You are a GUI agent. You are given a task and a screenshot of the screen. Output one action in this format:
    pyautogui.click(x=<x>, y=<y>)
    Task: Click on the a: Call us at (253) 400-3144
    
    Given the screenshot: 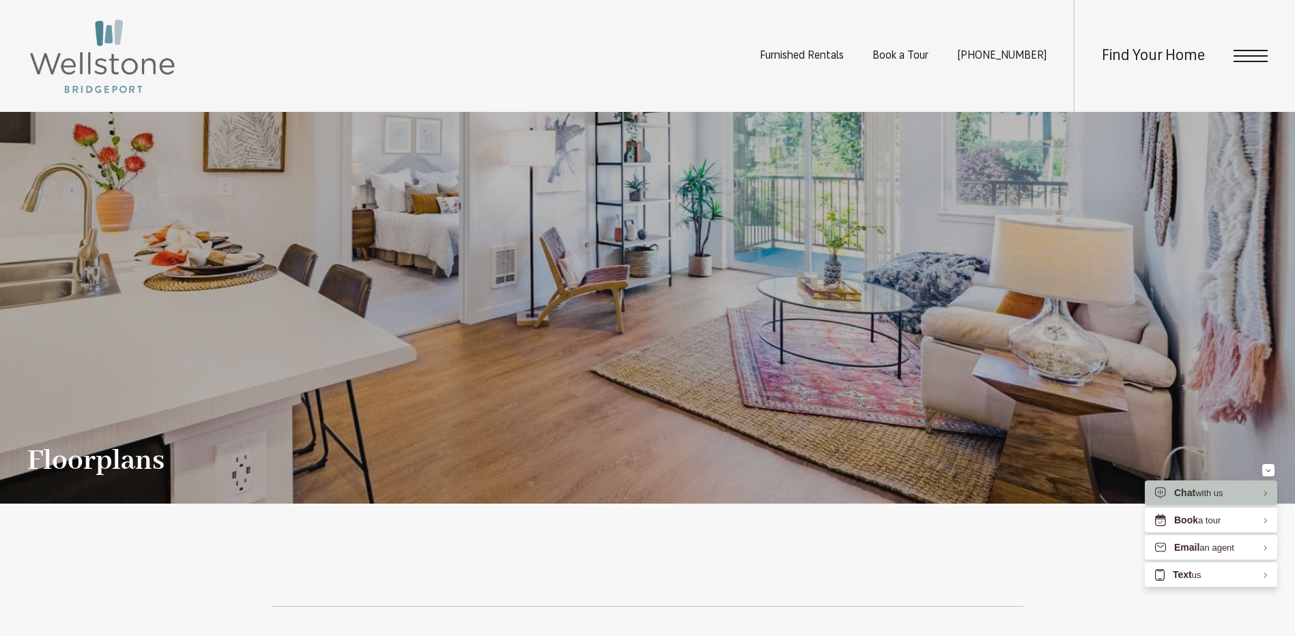 What is the action you would take?
    pyautogui.click(x=1002, y=56)
    